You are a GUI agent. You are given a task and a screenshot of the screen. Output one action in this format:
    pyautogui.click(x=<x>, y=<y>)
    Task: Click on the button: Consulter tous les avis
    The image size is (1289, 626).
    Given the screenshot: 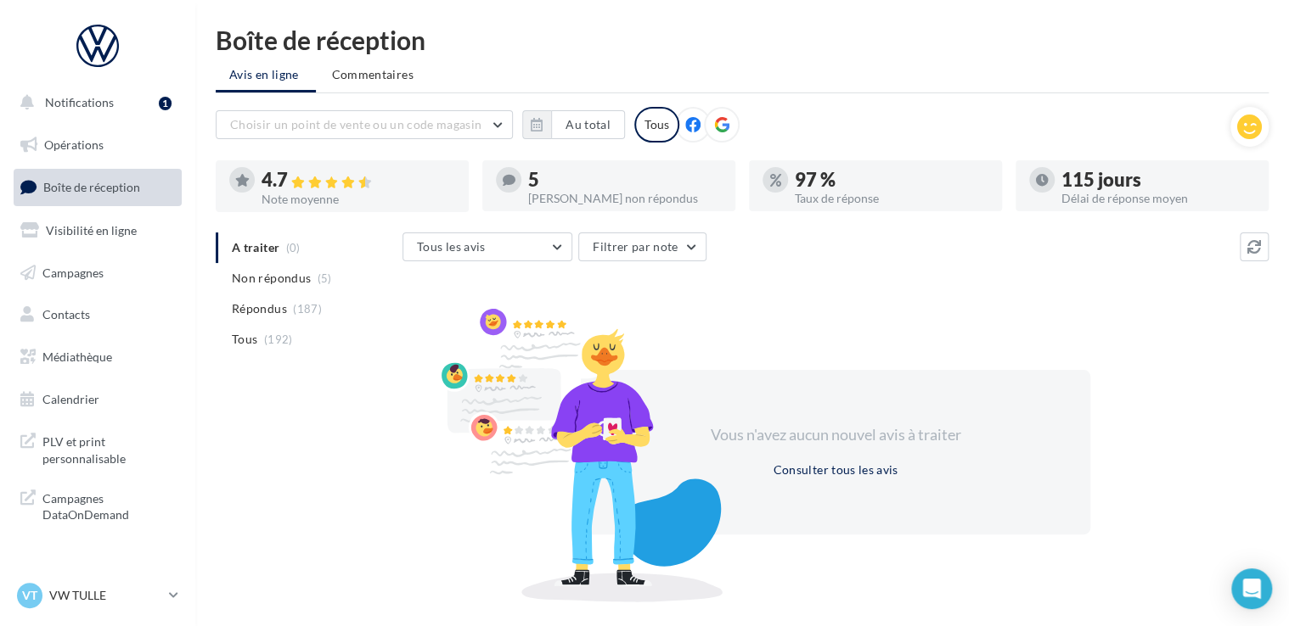 What is the action you would take?
    pyautogui.click(x=834, y=470)
    